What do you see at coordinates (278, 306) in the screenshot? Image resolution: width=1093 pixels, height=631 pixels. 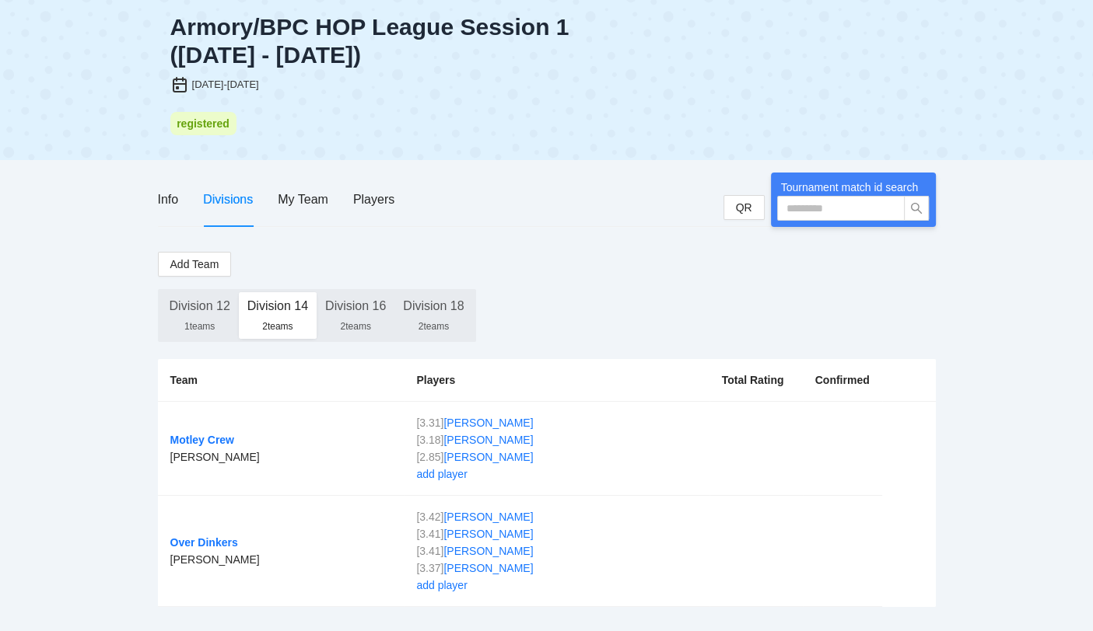 I see `div: Division 14` at bounding box center [278, 306].